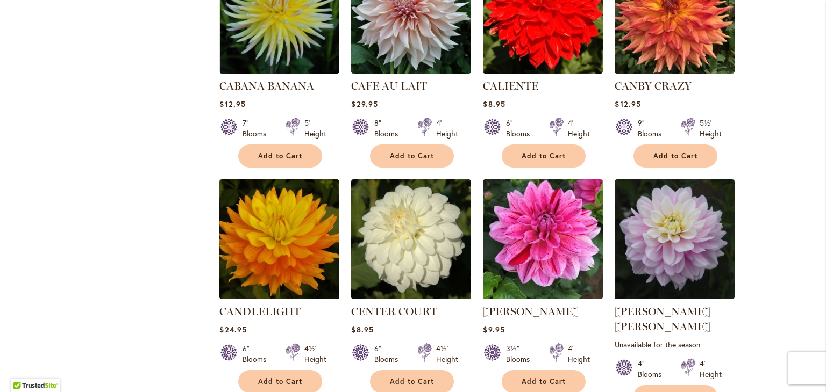 The width and height of the screenshot is (826, 392). I want to click on a: Café Au Lait, so click(411, 70).